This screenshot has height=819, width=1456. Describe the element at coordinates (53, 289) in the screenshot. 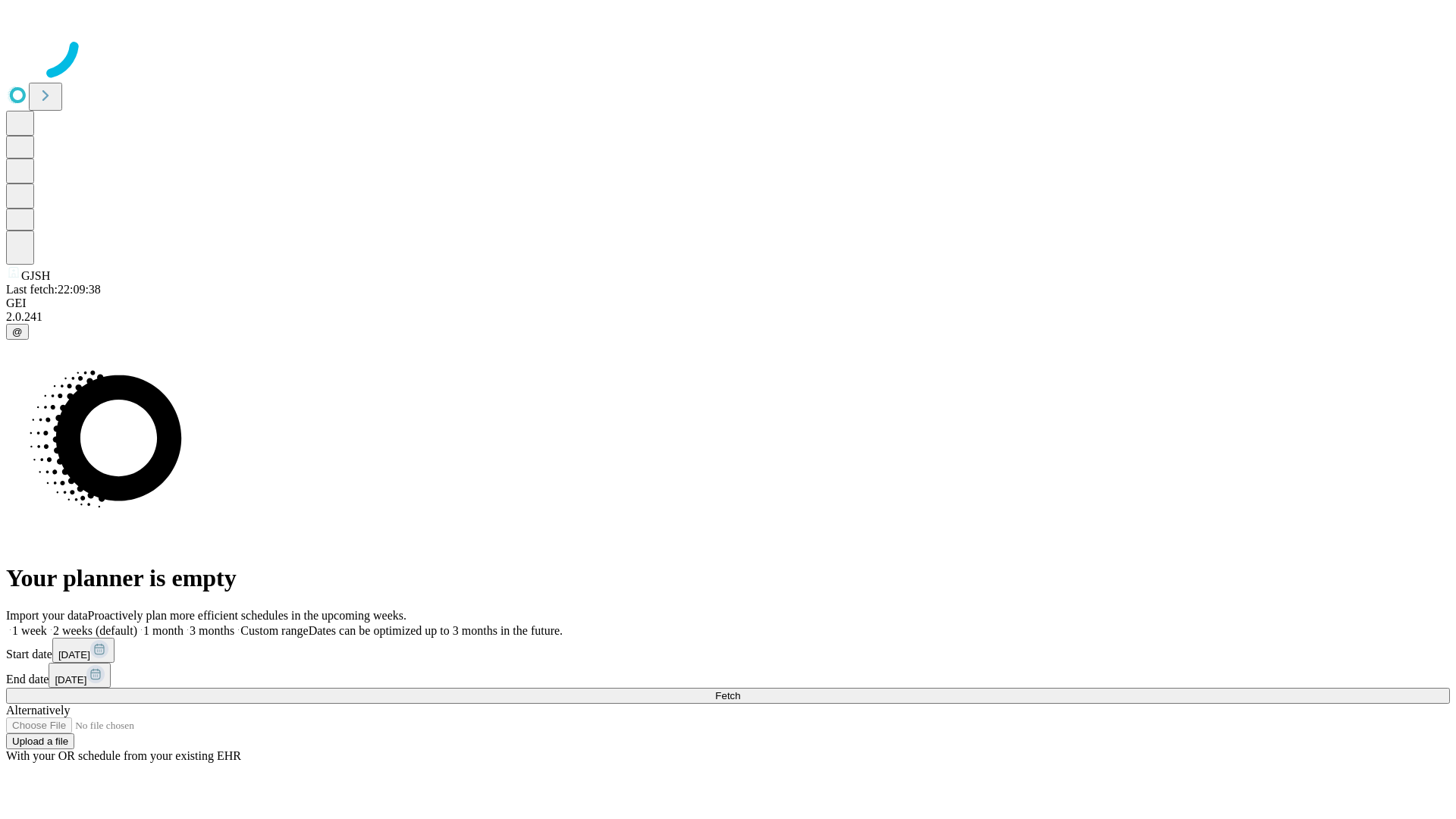

I see `span: Last fetch: 22:09:38` at that location.